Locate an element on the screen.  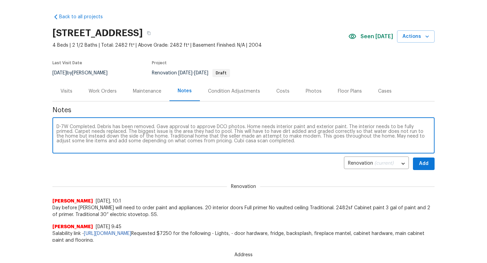
div: Work Orders is located at coordinates (102, 91).